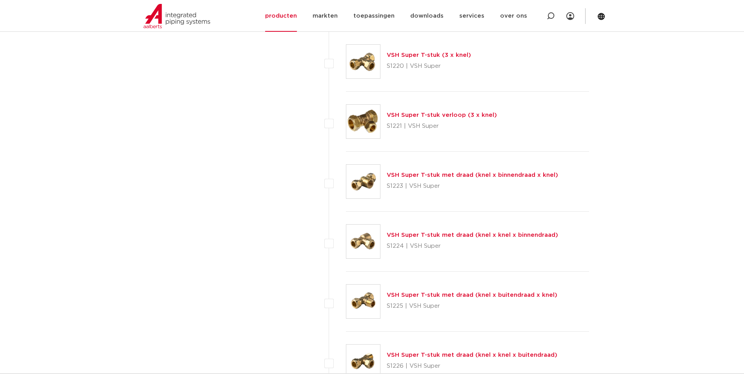 The height and width of the screenshot is (374, 744). Describe the element at coordinates (442, 115) in the screenshot. I see `a: VSH Super T-stuk verloop (3 x knel)` at that location.